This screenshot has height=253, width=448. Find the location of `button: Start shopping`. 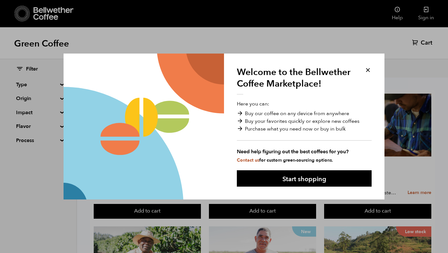

button: Start shopping is located at coordinates (304, 178).